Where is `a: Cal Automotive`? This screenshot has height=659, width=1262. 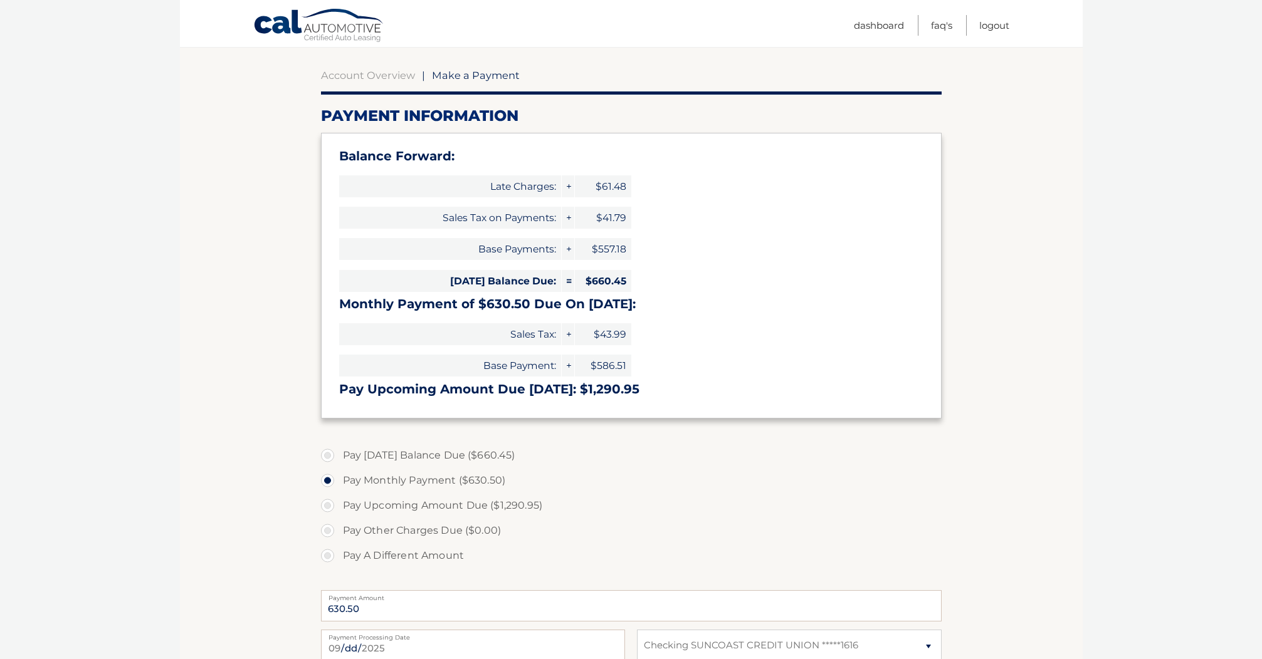
a: Cal Automotive is located at coordinates (319, 26).